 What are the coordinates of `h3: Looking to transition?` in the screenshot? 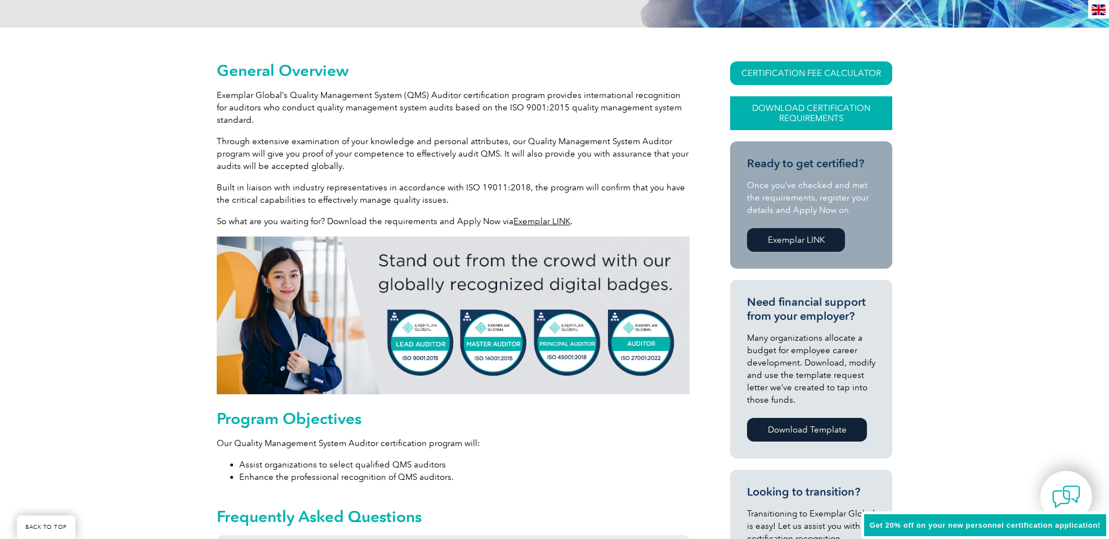 It's located at (811, 491).